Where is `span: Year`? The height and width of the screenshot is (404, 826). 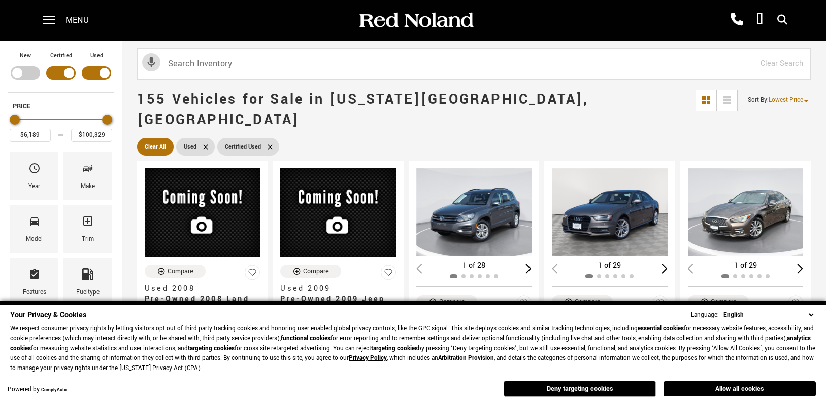
span: Year is located at coordinates (35, 170).